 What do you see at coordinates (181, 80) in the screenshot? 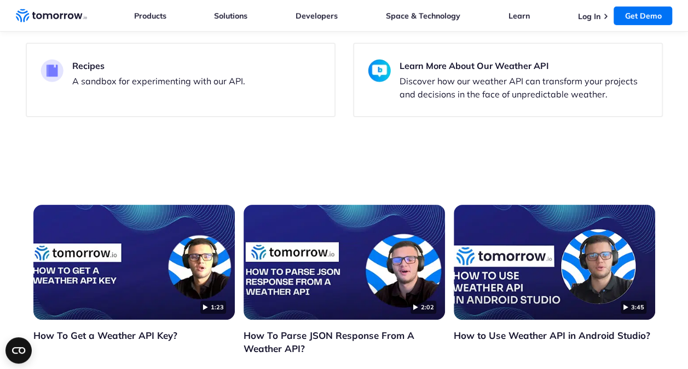
I see `a: Recipes A sandbox for experimenting with our API.` at bounding box center [181, 80].